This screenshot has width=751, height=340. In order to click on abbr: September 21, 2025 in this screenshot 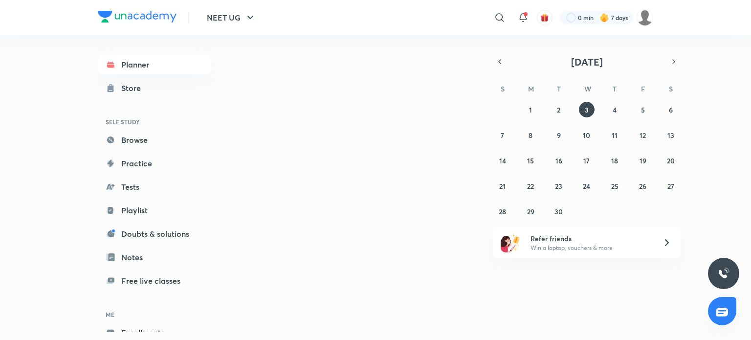, I will do `click(502, 186)`.